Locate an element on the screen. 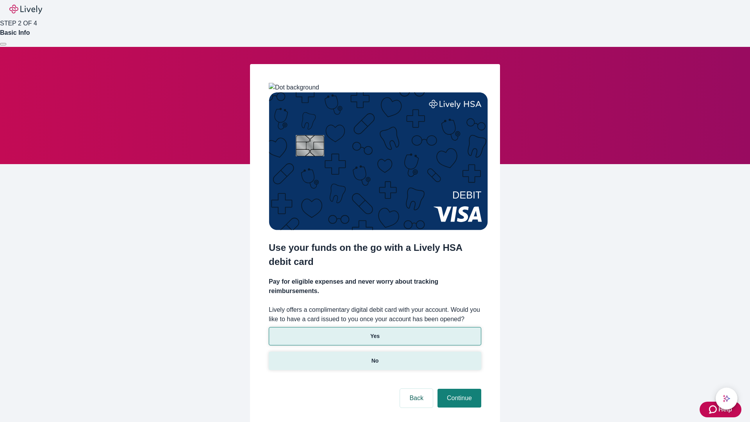 This screenshot has width=750, height=422. button: Zendesk support iconHelp is located at coordinates (720, 409).